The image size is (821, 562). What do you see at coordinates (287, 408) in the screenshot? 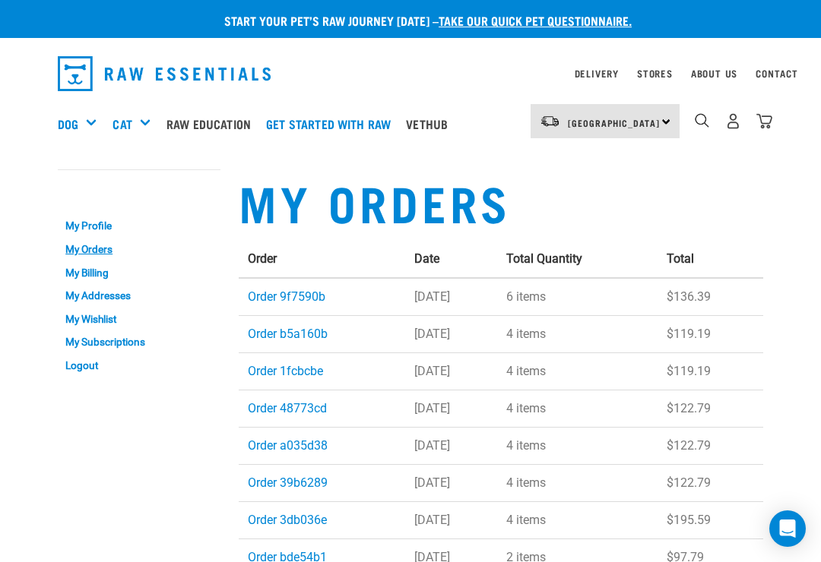
I see `a: Order 48773cd` at bounding box center [287, 408].